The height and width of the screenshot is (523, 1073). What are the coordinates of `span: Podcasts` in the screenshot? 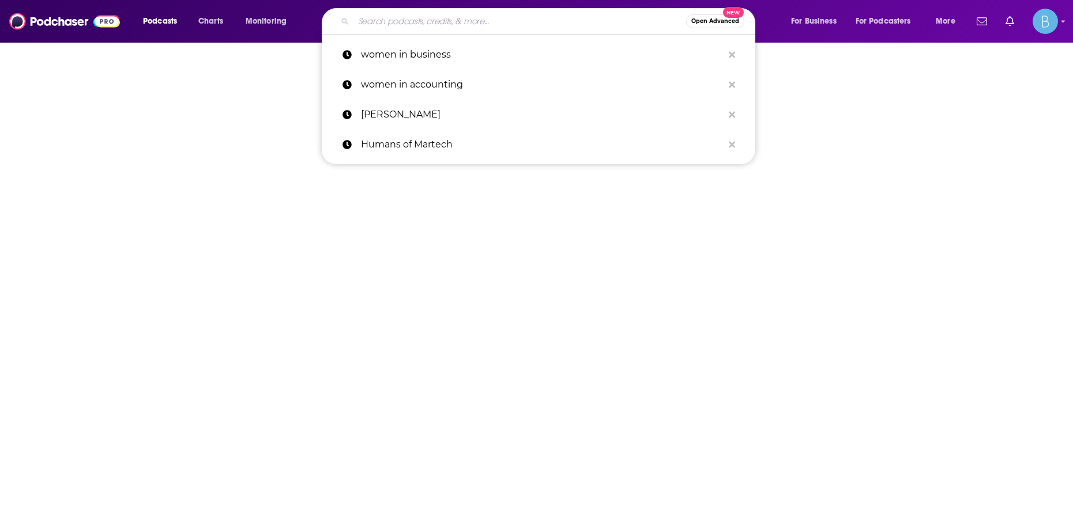 It's located at (160, 21).